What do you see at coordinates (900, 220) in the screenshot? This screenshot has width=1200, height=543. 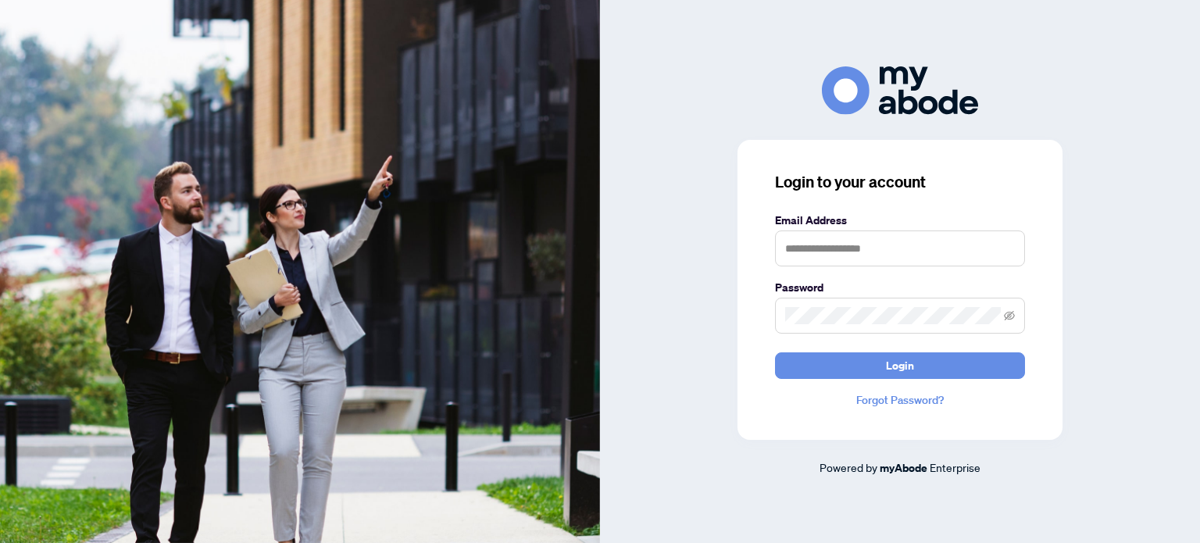 I see `label: Email Address` at bounding box center [900, 220].